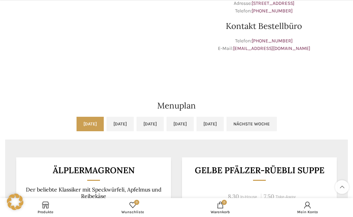 Image resolution: width=353 pixels, height=217 pixels. What do you see at coordinates (220, 208) in the screenshot?
I see `a: 0 Warenkorb` at bounding box center [220, 208].